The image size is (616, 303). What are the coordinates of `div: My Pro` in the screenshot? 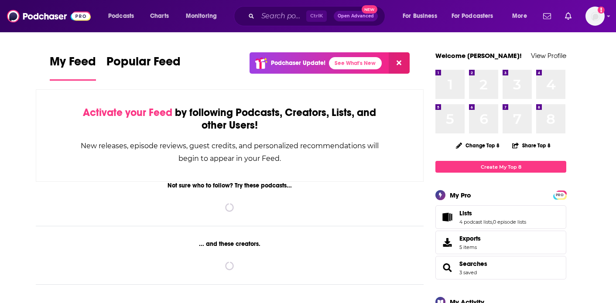 It's located at (460, 195).